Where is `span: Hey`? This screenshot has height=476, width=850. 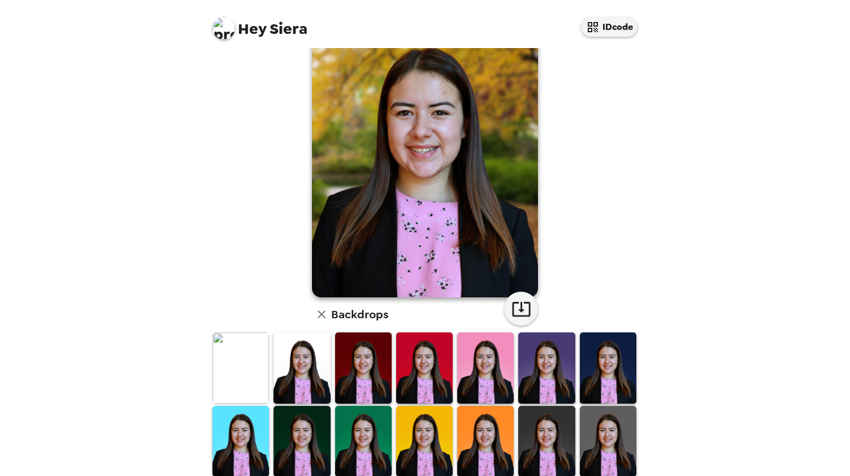 span: Hey is located at coordinates (252, 29).